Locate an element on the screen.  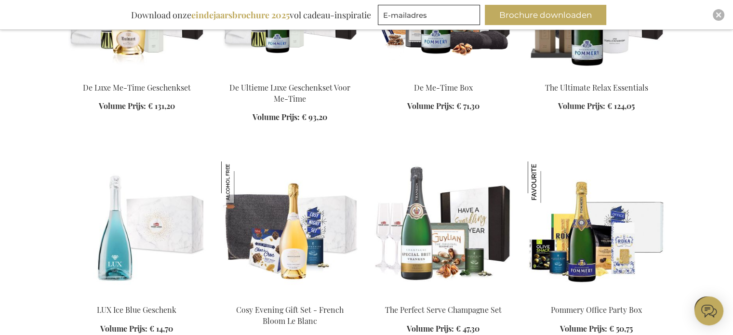
a: Volume Prijs: € 93,20 is located at coordinates (290, 117).